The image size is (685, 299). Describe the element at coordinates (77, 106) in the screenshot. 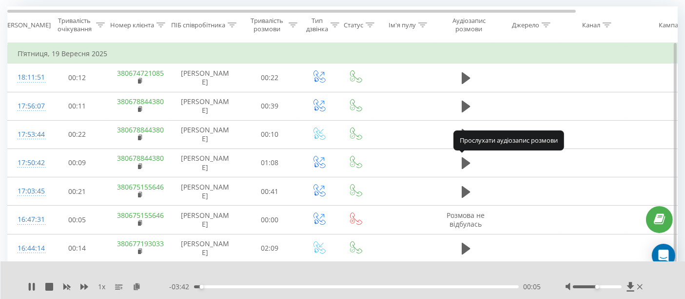

I see `td: 00:11` at that location.